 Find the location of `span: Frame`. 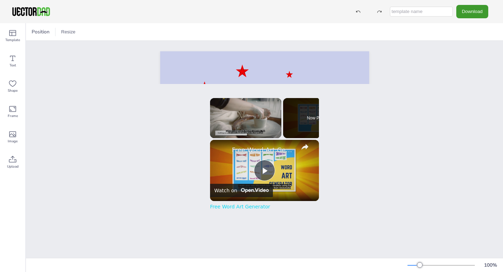

span: Frame is located at coordinates (13, 116).